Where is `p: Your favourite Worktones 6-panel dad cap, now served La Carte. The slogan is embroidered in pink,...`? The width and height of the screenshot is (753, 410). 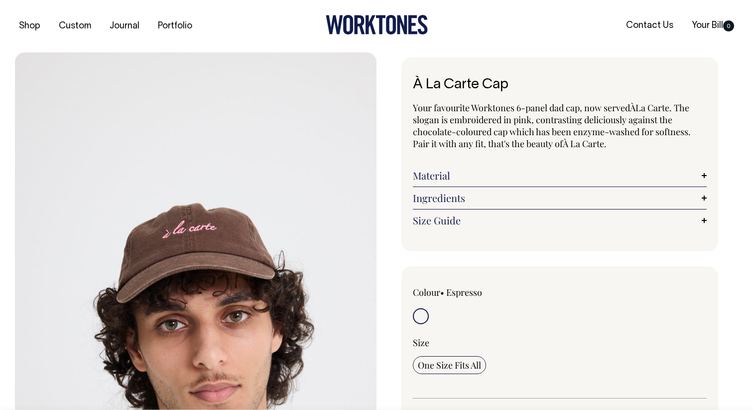 p: Your favourite Worktones 6-panel dad cap, now served La Carte. The slogan is embroidered in pink,... is located at coordinates (560, 126).